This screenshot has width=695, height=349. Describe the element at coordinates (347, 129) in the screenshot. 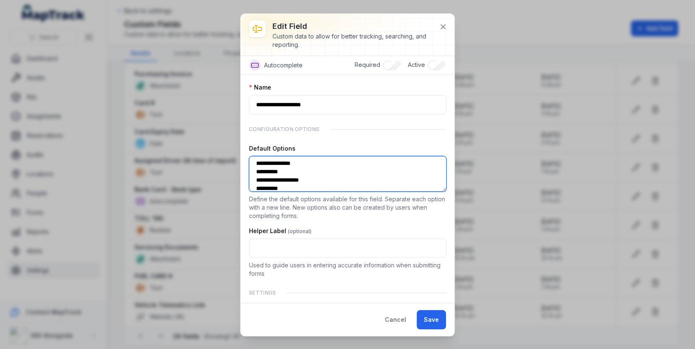

I see `div: Configuration Options` at that location.